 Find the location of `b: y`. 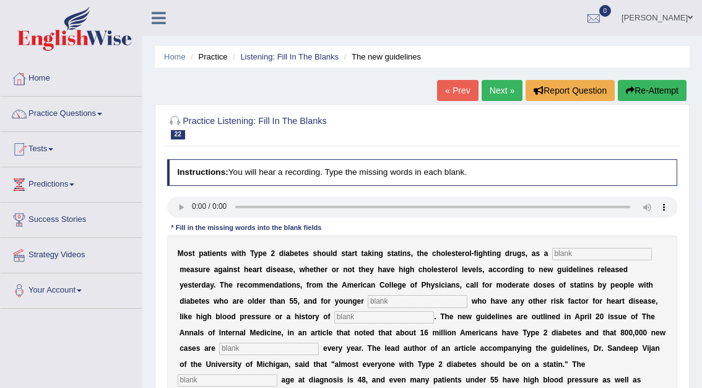

b: y is located at coordinates (372, 269).